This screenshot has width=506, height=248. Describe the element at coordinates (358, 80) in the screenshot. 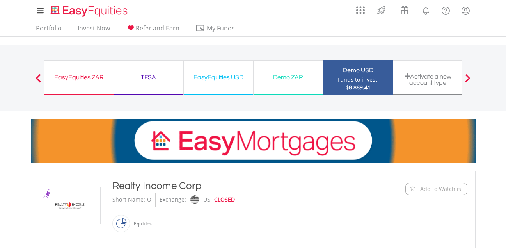

I see `div: Funds to invest:` at that location.